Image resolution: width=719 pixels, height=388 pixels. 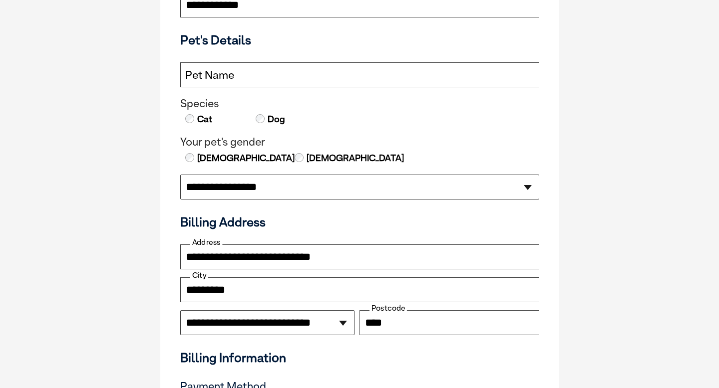 What do you see at coordinates (199, 276) in the screenshot?
I see `label: City` at bounding box center [199, 276].